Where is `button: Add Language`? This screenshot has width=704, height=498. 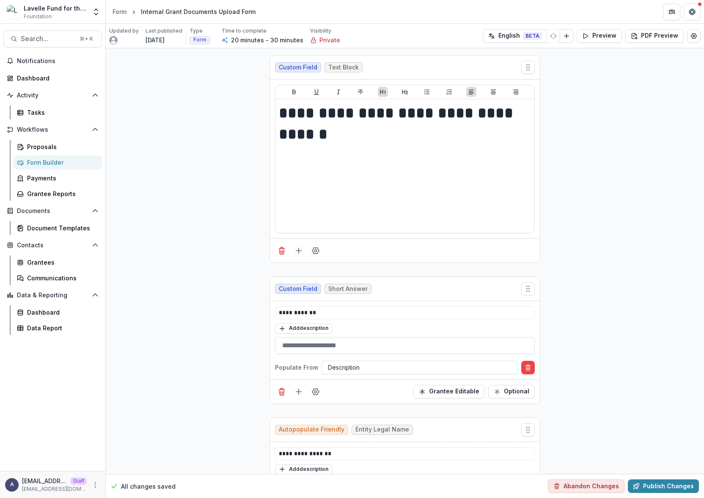 button: Add Language is located at coordinates (566, 36).